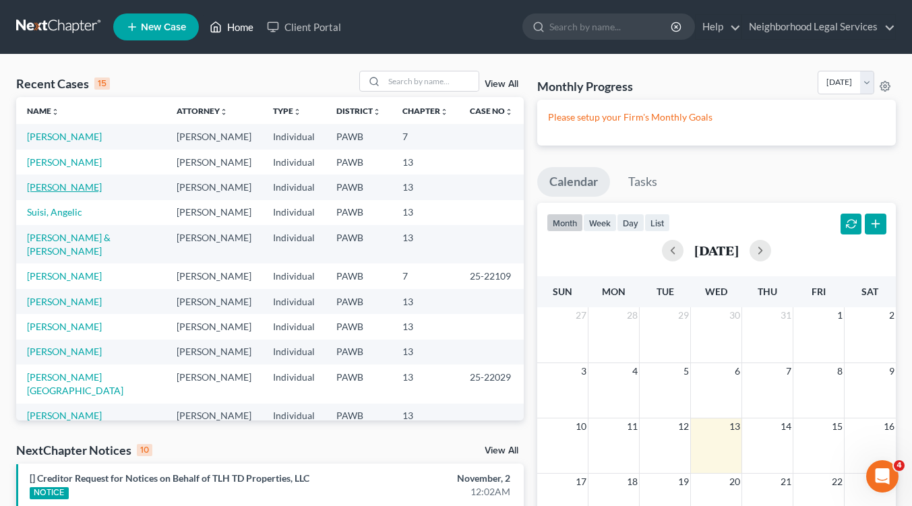 This screenshot has height=506, width=912. What do you see at coordinates (735, 427) in the screenshot?
I see `span: 13` at bounding box center [735, 427].